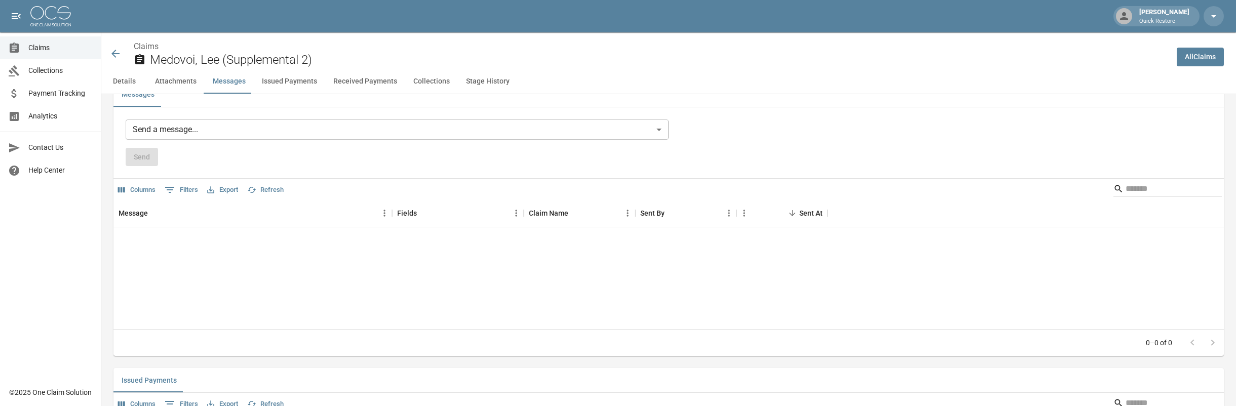 Image resolution: width=1236 pixels, height=406 pixels. I want to click on span: Help Center, so click(60, 170).